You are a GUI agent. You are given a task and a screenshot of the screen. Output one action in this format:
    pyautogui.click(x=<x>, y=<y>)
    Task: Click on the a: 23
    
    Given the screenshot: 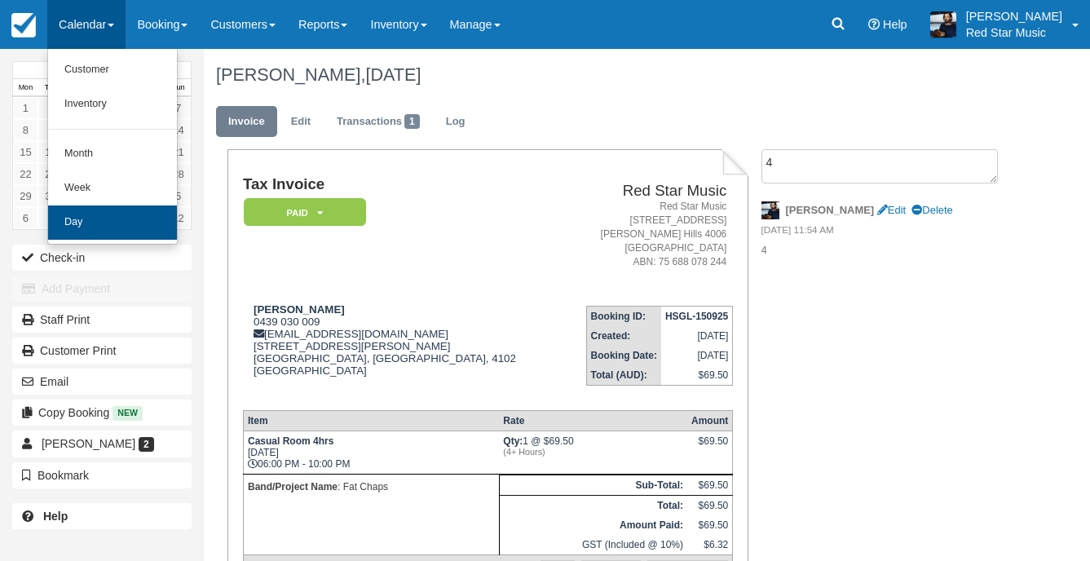 What is the action you would take?
    pyautogui.click(x=51, y=174)
    